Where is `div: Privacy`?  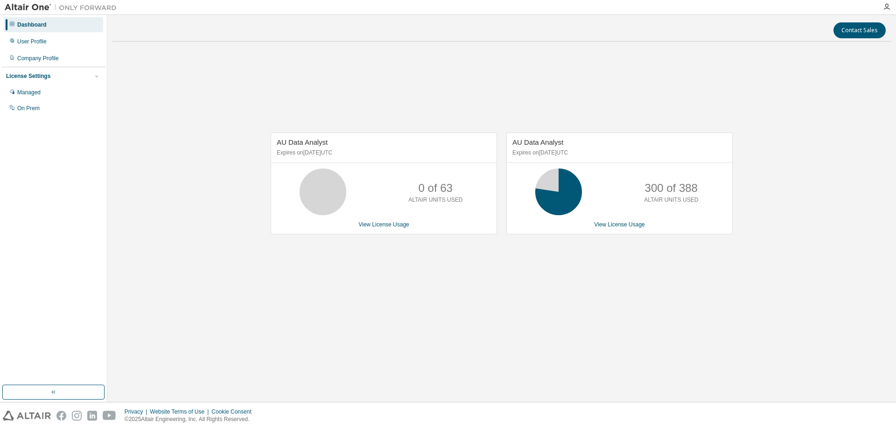 div: Privacy is located at coordinates (137, 412).